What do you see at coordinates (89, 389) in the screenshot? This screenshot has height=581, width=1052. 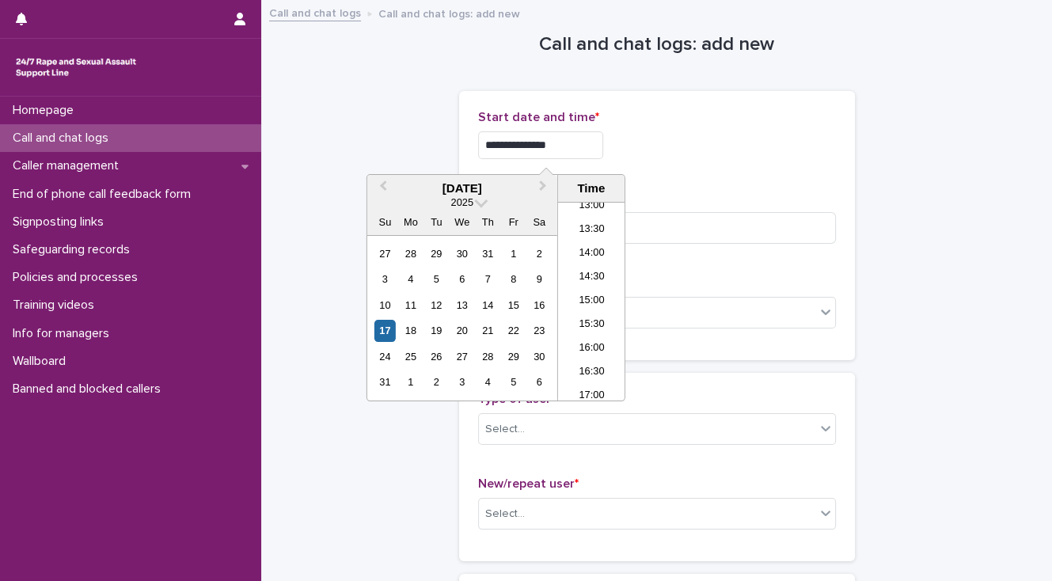 I see `p: Banned and blocked callers` at bounding box center [89, 389].